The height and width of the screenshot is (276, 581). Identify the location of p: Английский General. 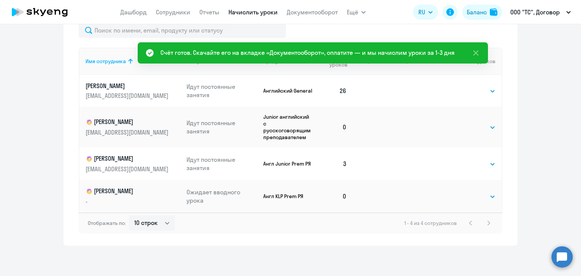
(289, 91).